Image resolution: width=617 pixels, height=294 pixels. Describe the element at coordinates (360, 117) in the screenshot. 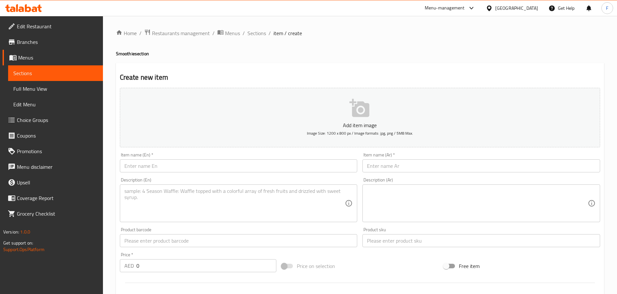

I see `button: Add item imageImage Size: 1200 x 800 px / Image formats: jpg, png / 5MB Max.` at that location.